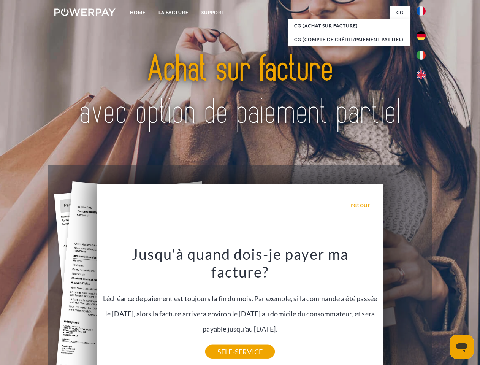 This screenshot has height=365, width=480. What do you see at coordinates (349, 40) in the screenshot?
I see `a: CG (Compte de crédit/paiement partiel)` at bounding box center [349, 40].